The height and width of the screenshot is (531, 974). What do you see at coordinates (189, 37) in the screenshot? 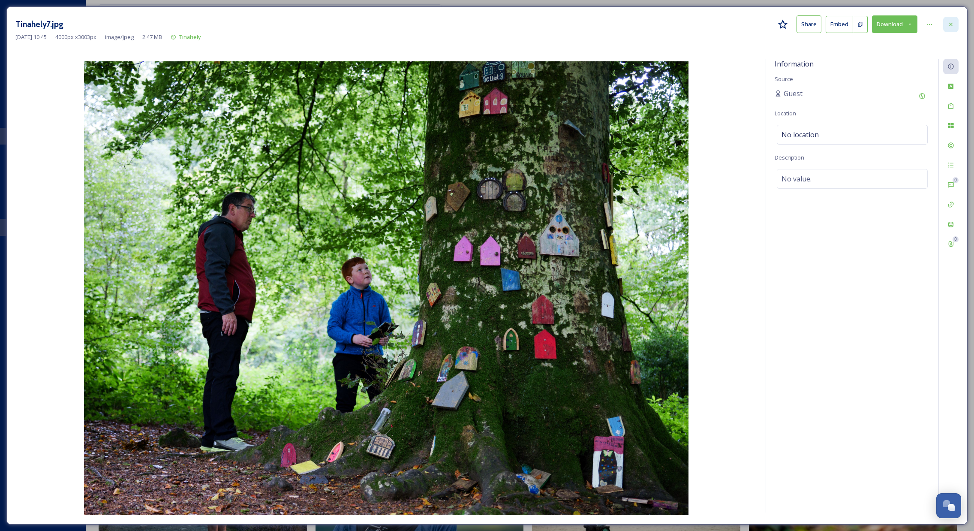
I see `span: Tinahely` at bounding box center [189, 37].